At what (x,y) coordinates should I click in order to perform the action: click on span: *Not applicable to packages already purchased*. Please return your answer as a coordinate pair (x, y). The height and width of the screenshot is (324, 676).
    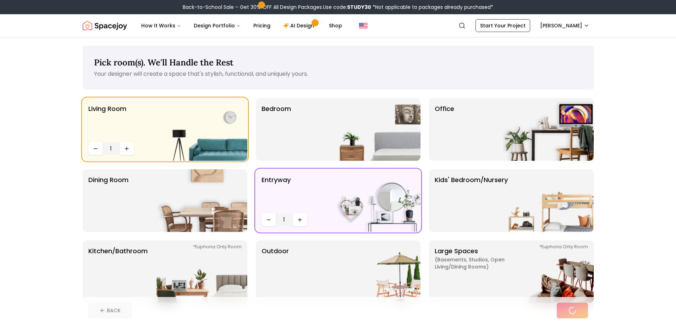
    Looking at the image, I should click on (433, 7).